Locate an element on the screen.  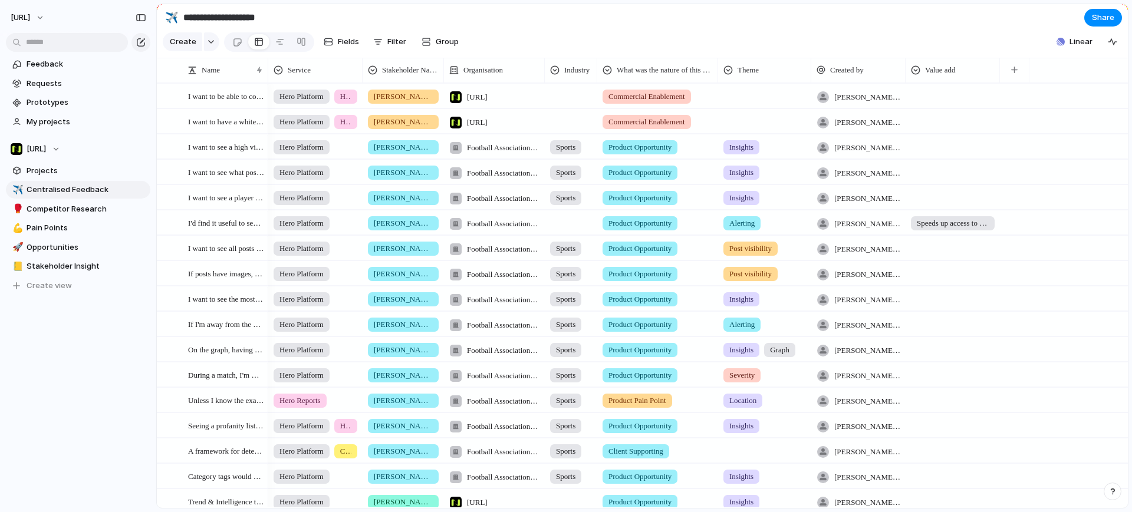
button: Fields is located at coordinates (341, 42).